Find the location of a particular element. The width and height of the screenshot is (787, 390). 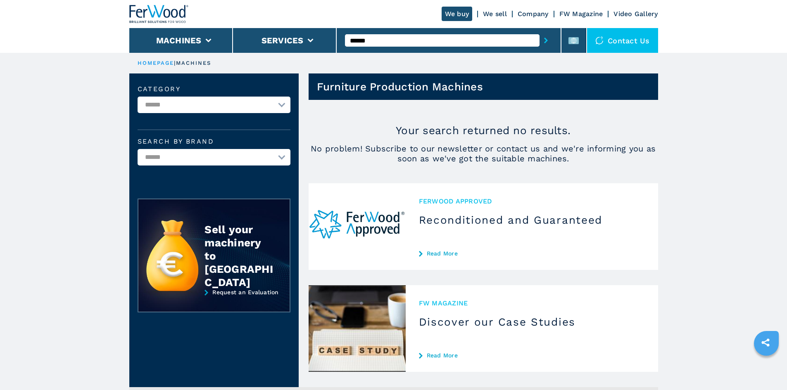

label: Search by brand is located at coordinates (214, 142).